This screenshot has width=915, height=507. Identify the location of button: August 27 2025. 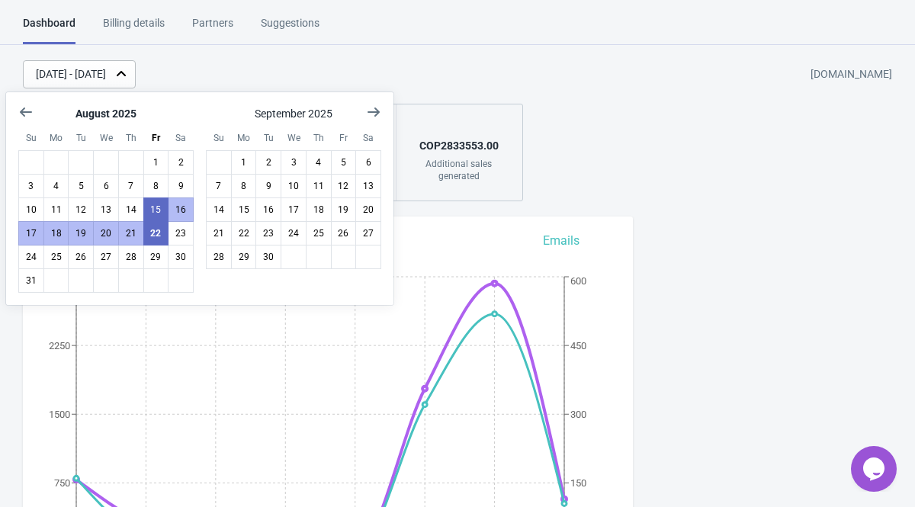
(106, 257).